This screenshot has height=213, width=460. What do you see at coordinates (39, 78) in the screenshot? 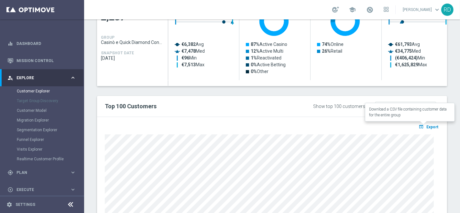
I see `div: Explore` at bounding box center [39, 78].